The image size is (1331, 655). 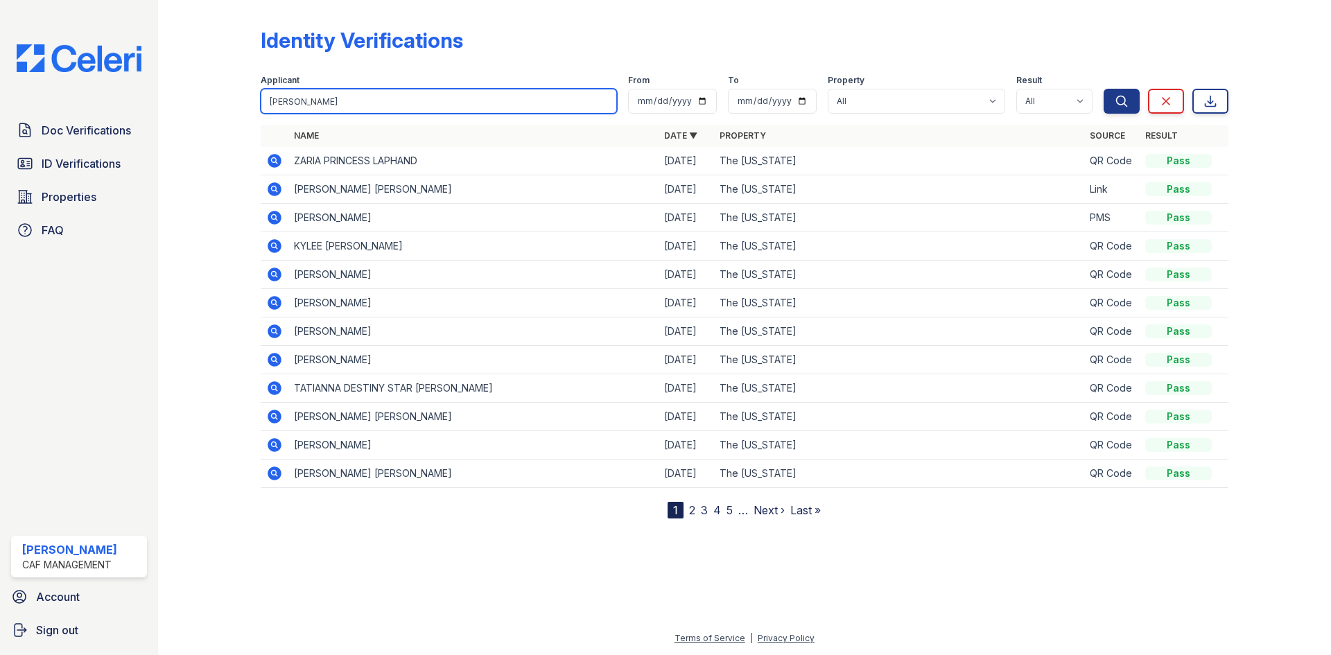 I want to click on a: Doc Verifications, so click(x=79, y=130).